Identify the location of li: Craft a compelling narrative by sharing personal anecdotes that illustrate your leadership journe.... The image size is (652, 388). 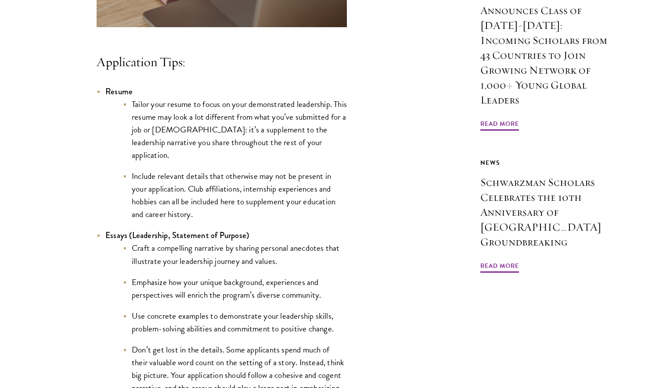
(235, 255).